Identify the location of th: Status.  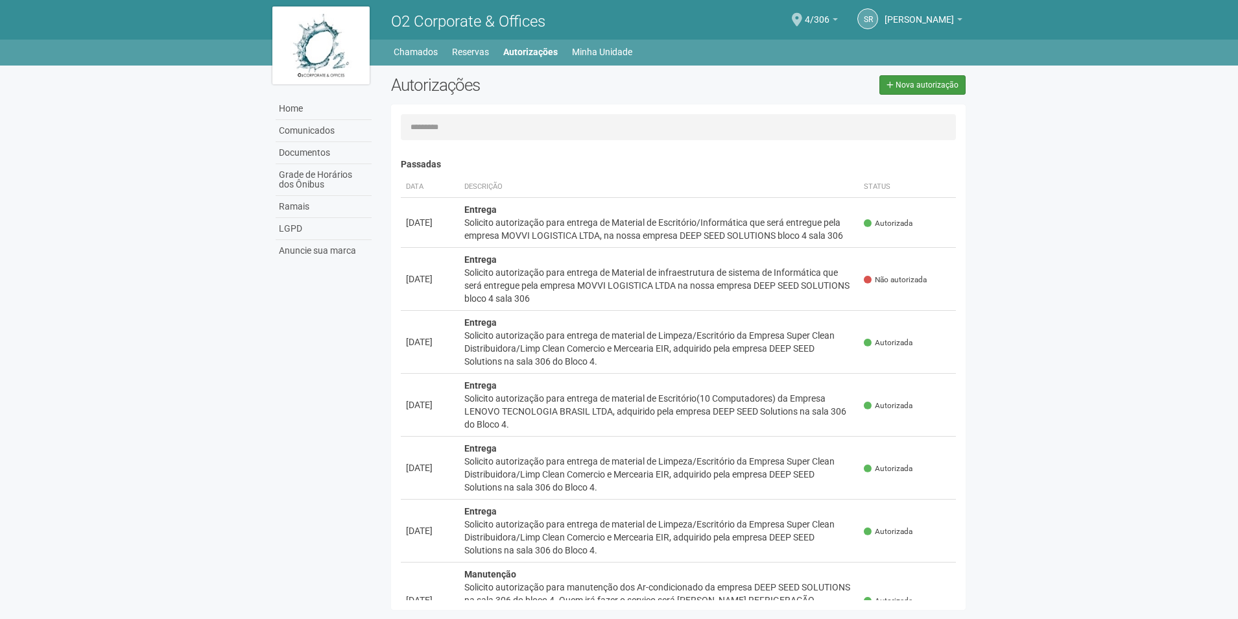
(907, 187).